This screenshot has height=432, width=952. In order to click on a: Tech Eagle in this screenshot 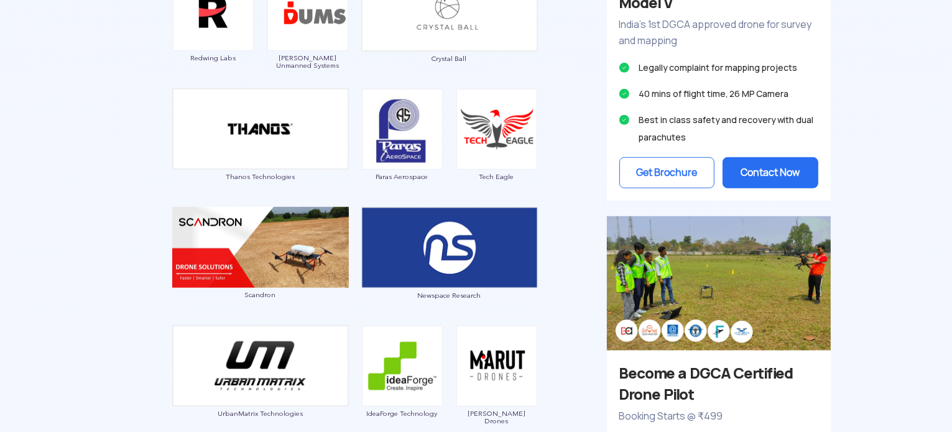, I will do `click(497, 152)`.